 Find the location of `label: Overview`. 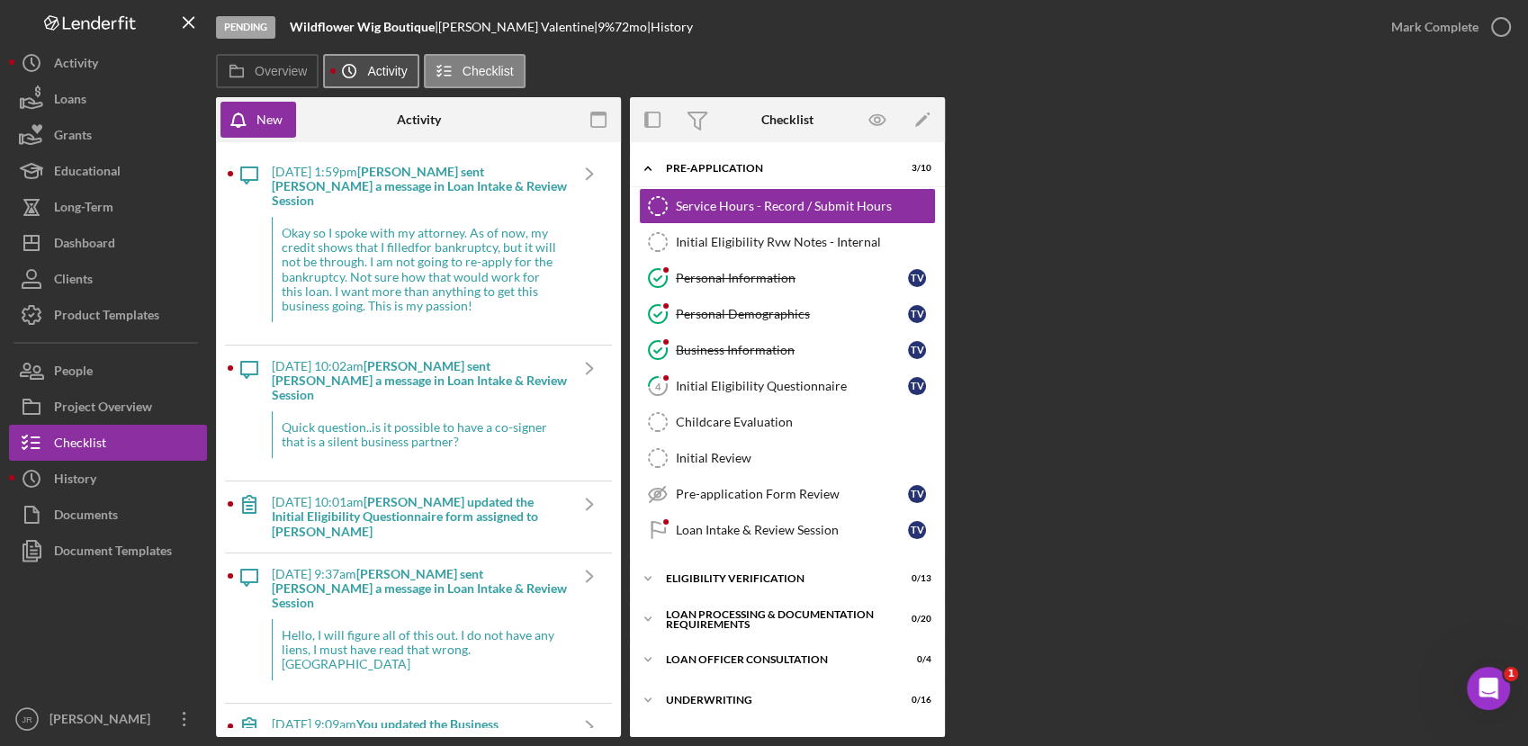

label: Overview is located at coordinates (281, 71).